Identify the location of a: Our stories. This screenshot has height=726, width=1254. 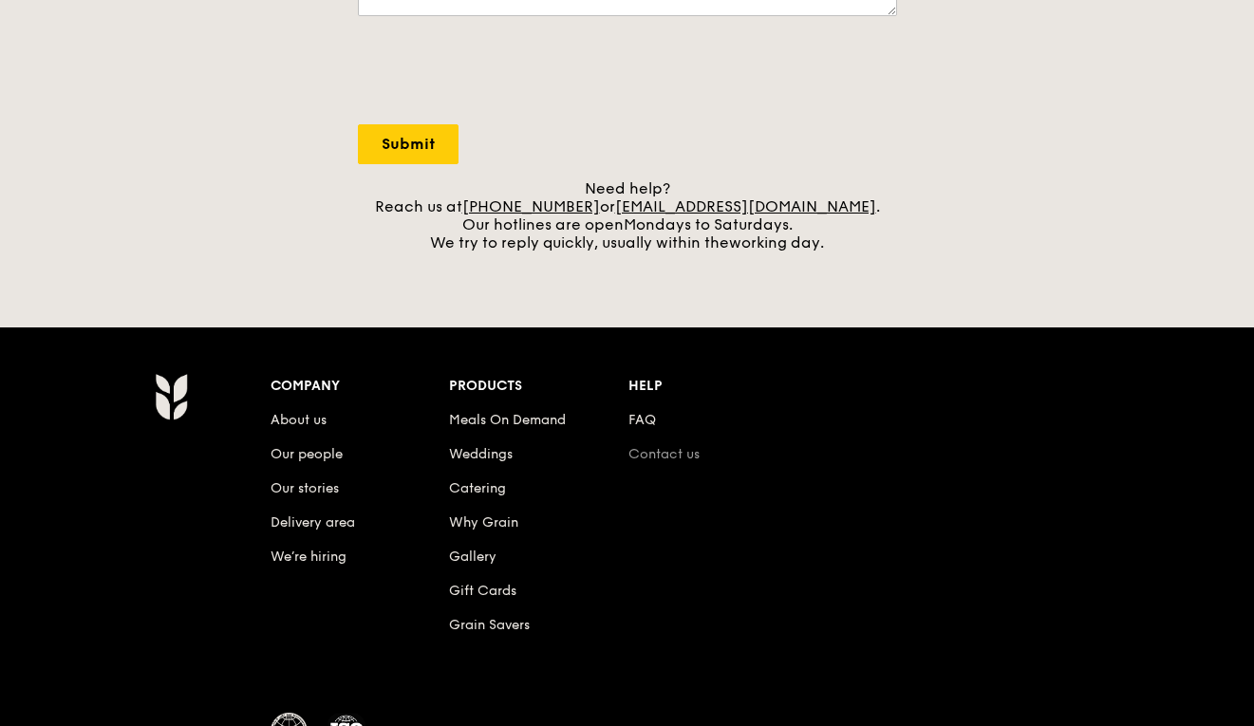
(305, 488).